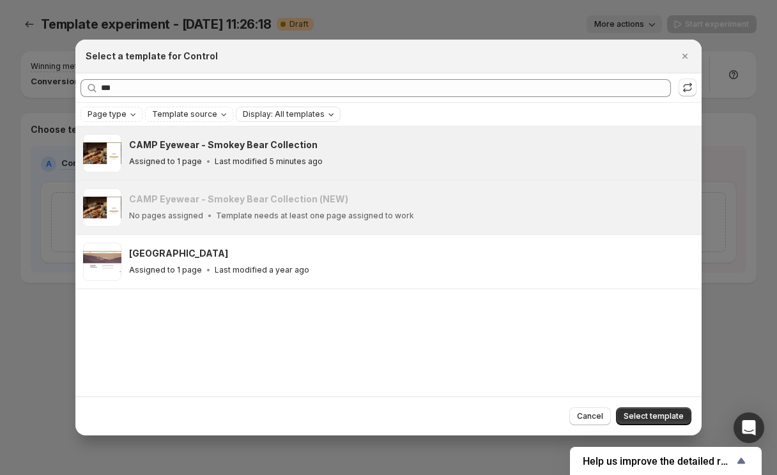 The width and height of the screenshot is (777, 475). What do you see at coordinates (238, 199) in the screenshot?
I see `h3: CAMP Eyewear - Smokey Bear Collection (NEW)` at bounding box center [238, 199].